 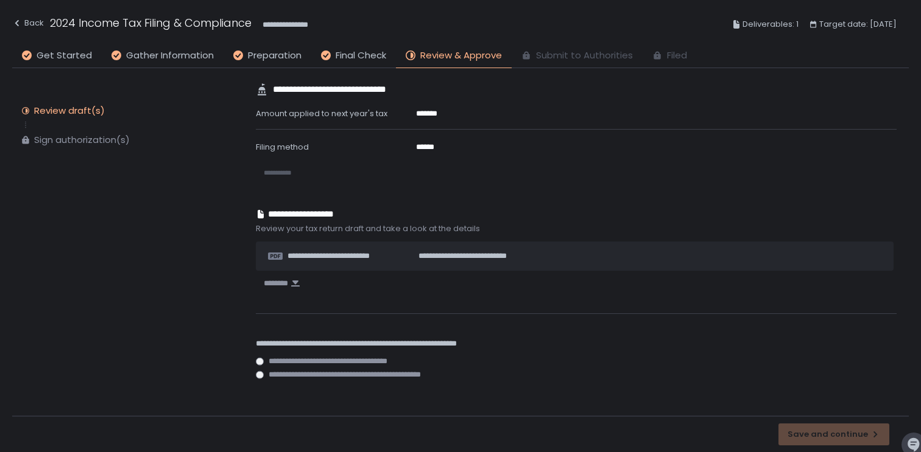 I want to click on span: Final Check, so click(x=360, y=55).